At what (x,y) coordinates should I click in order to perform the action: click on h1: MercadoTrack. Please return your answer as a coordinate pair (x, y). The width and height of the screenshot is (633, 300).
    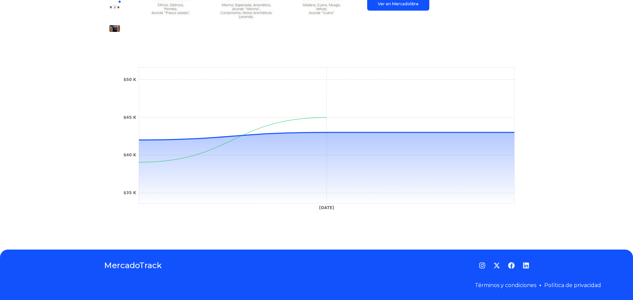
    Looking at the image, I should click on (133, 266).